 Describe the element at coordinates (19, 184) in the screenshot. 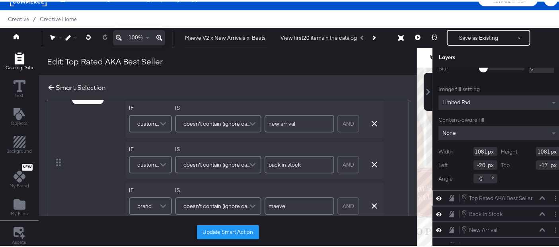

I see `span: My Brand` at that location.